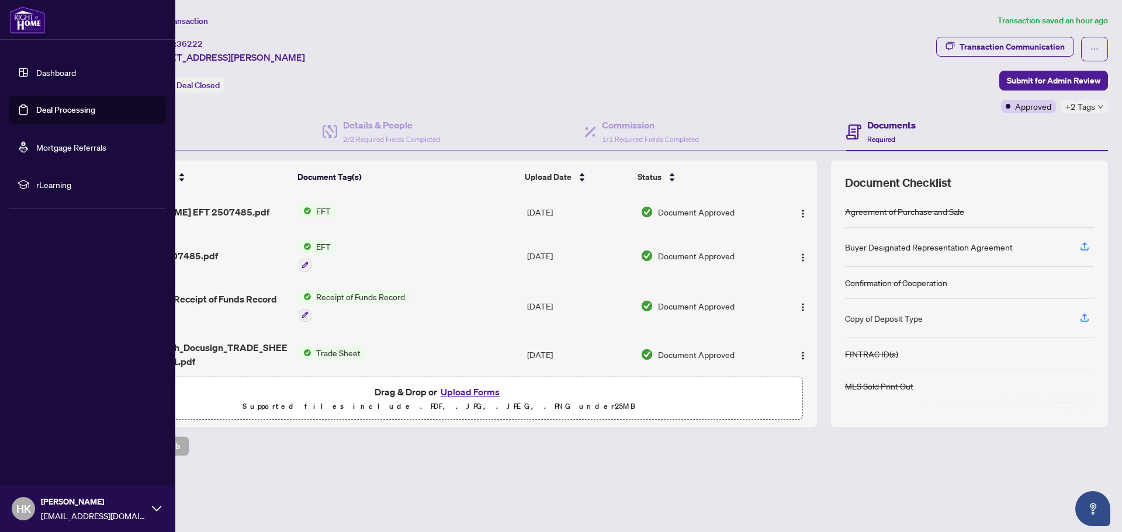 The image size is (1122, 532). Describe the element at coordinates (1054, 81) in the screenshot. I see `span: Submit for Admin Review` at that location.